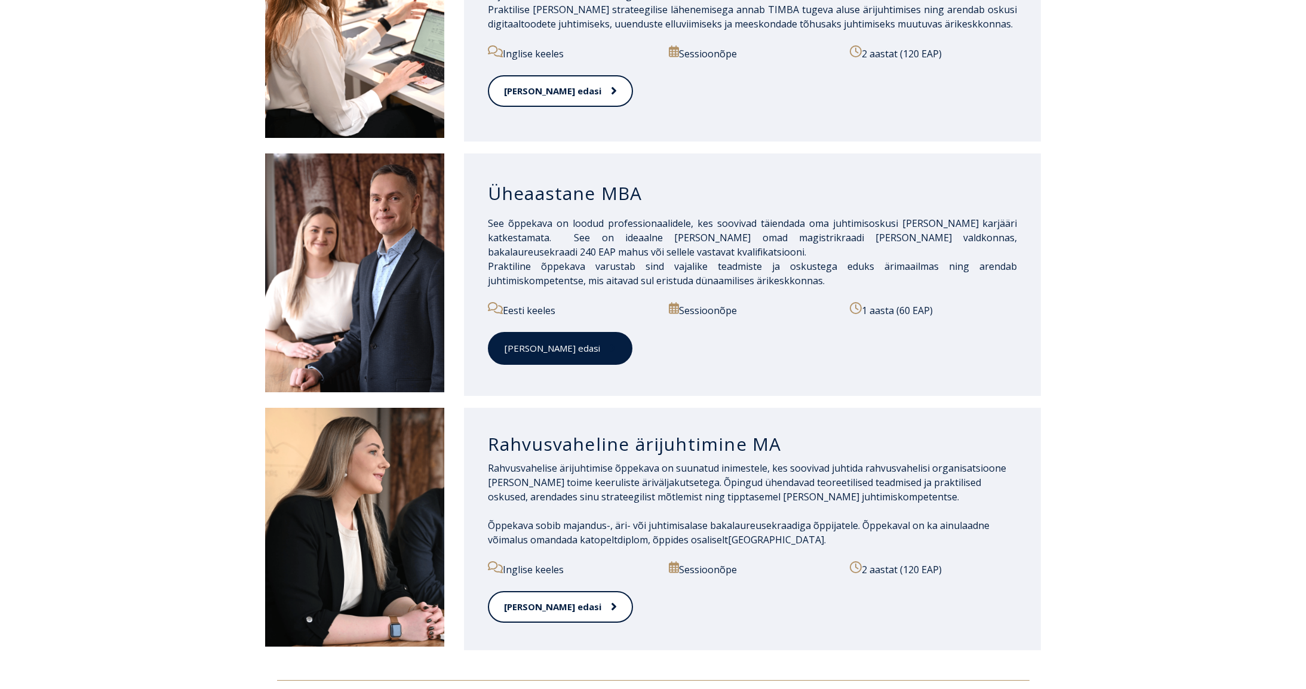  What do you see at coordinates (753, 238) in the screenshot?
I see `span: See õppekava on loodud professionaalidele, kes soovivad täiendada oma juhtimisoskusi [PERSON_NAME...` at bounding box center [753, 238].